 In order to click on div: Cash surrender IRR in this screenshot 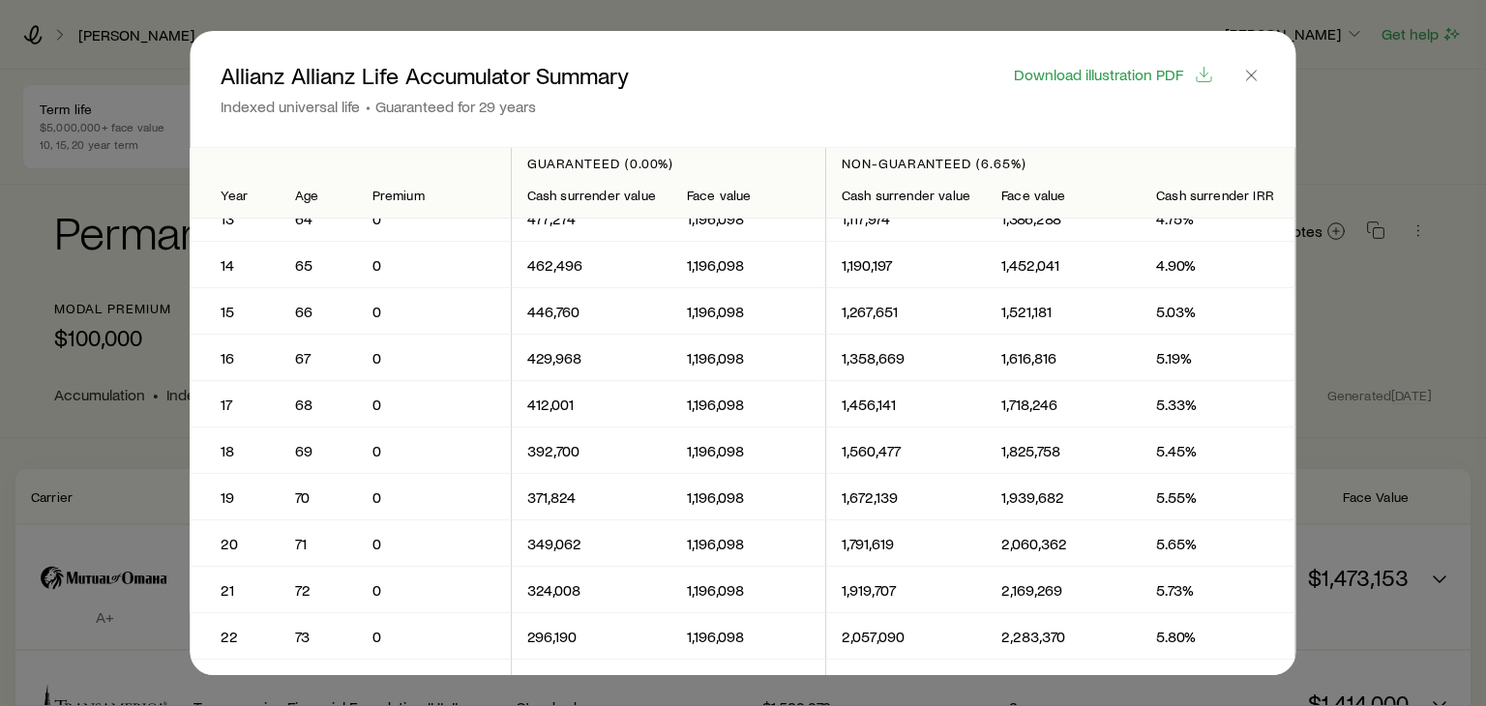, I will do `click(1218, 195)`.